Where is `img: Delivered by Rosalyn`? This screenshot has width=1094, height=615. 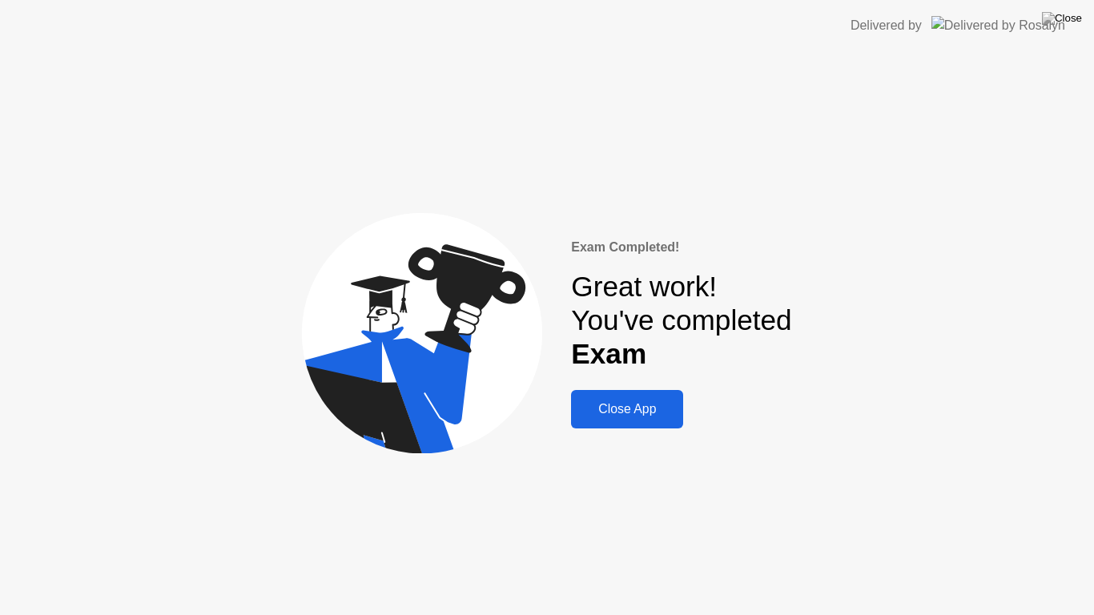 img: Delivered by Rosalyn is located at coordinates (998, 25).